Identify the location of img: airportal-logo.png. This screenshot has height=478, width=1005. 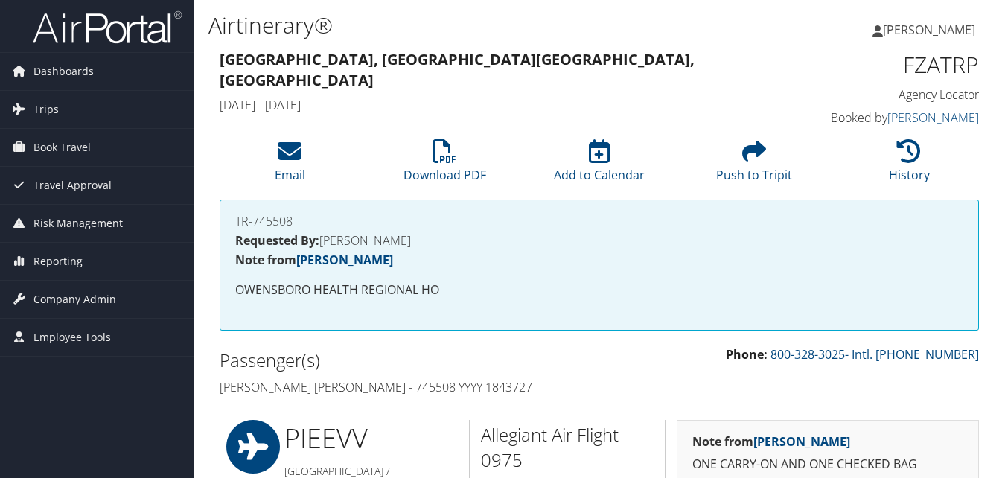
(107, 27).